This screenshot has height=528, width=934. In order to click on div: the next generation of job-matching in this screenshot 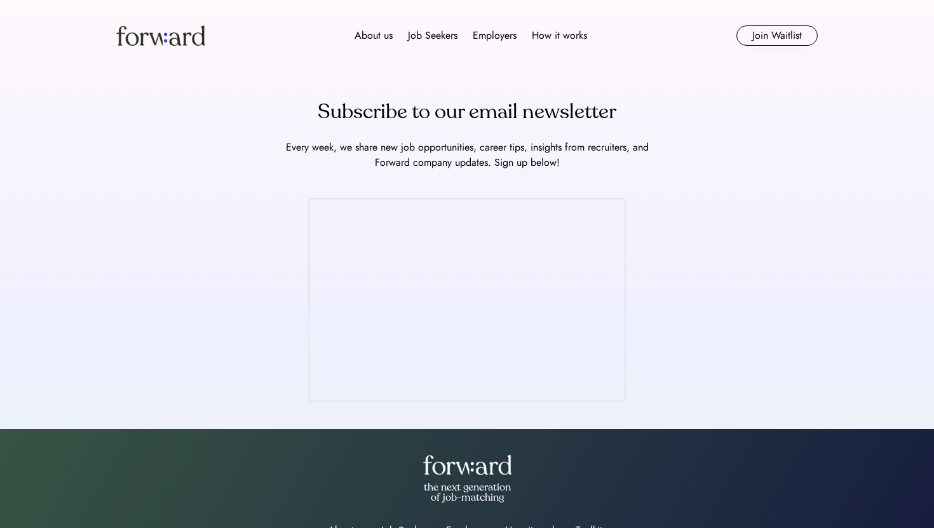, I will do `click(467, 493)`.